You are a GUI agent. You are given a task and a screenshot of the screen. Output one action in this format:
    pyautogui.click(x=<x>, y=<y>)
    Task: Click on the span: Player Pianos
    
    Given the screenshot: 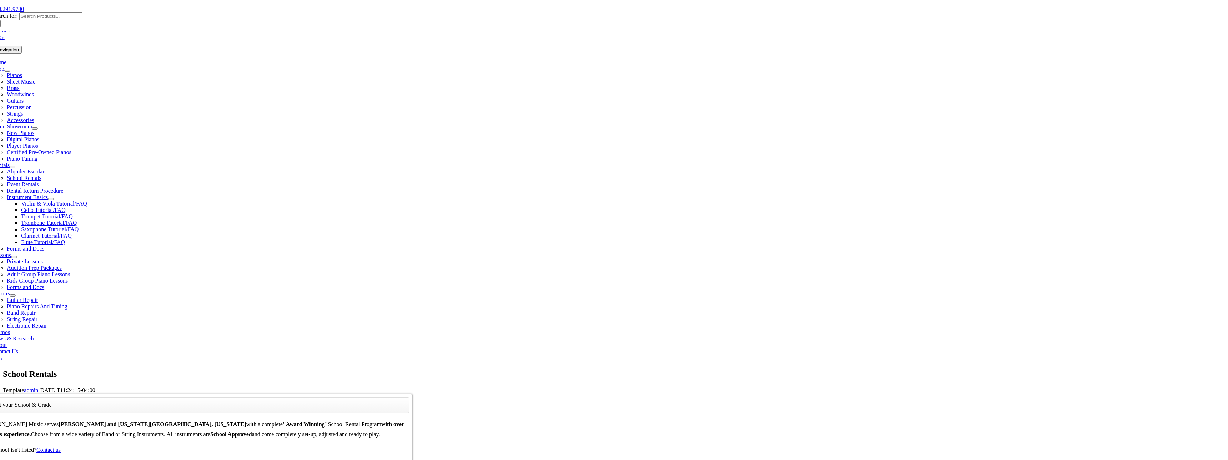 What is the action you would take?
    pyautogui.click(x=22, y=146)
    